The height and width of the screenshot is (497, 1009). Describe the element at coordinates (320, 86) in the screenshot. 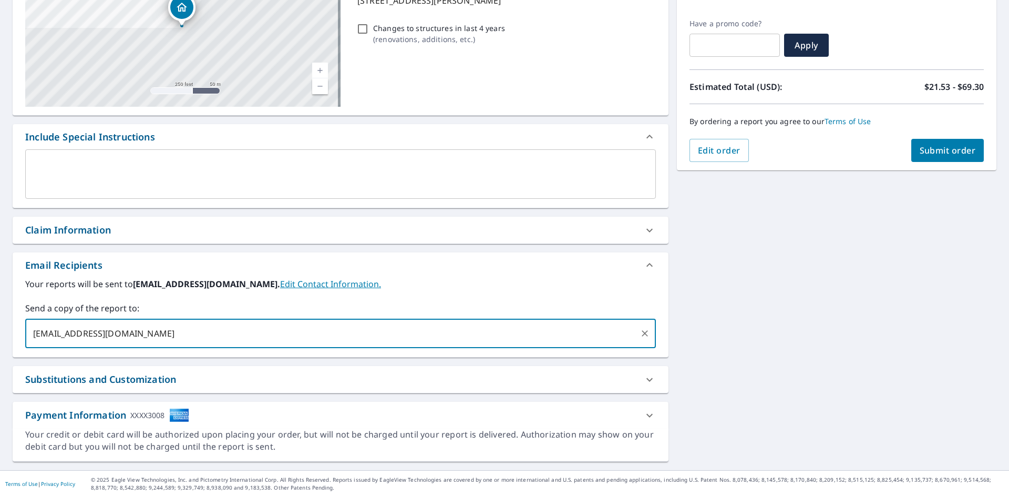

I see `a: Current Level 17, Zoom Out` at that location.